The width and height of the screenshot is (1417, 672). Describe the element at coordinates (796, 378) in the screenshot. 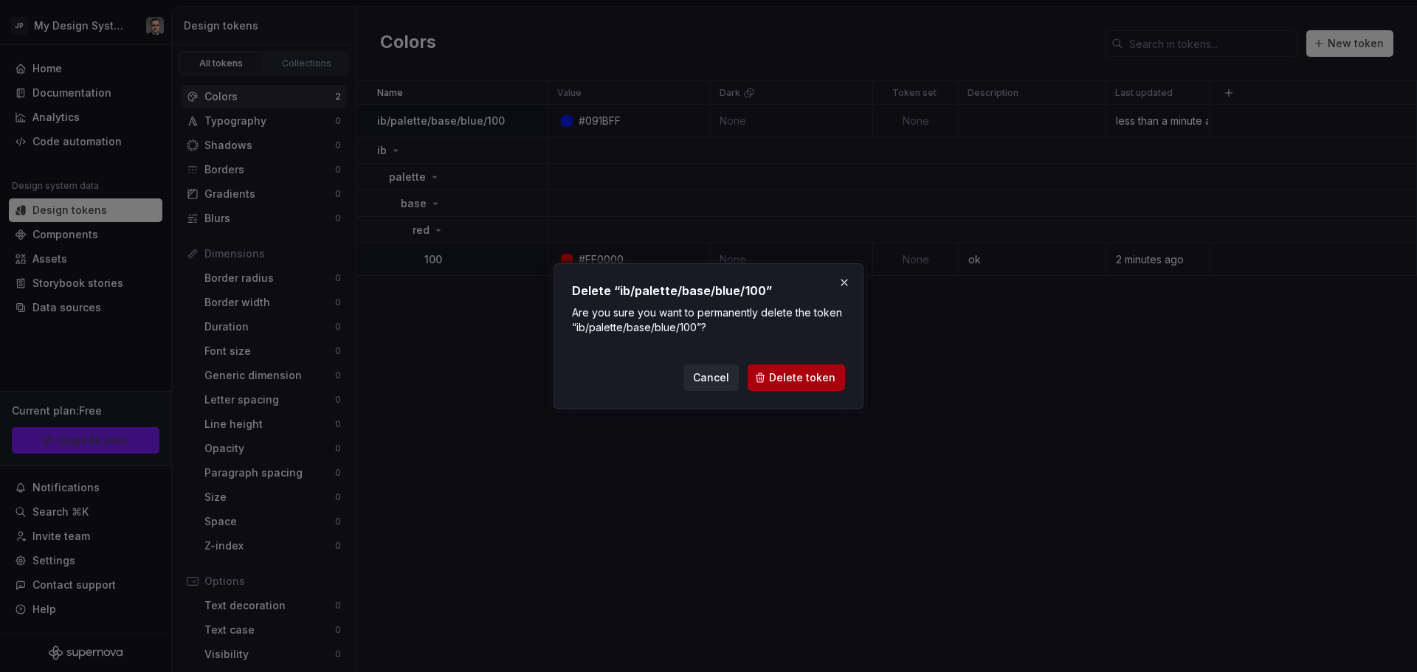

I see `button: Delete token` at that location.